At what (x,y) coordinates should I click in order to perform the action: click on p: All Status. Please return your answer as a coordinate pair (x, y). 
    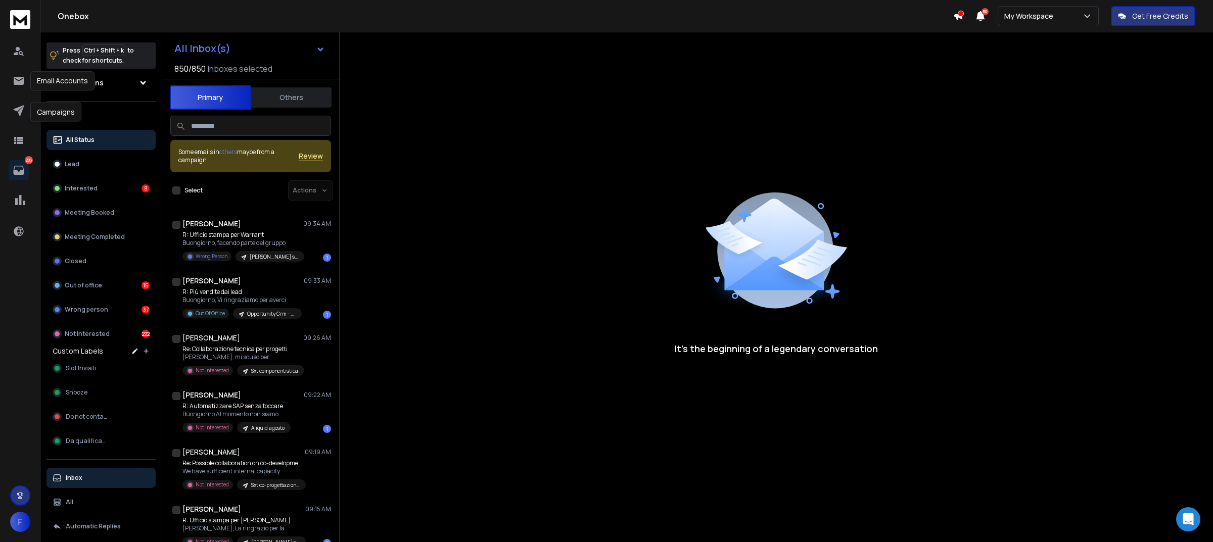
    Looking at the image, I should click on (80, 140).